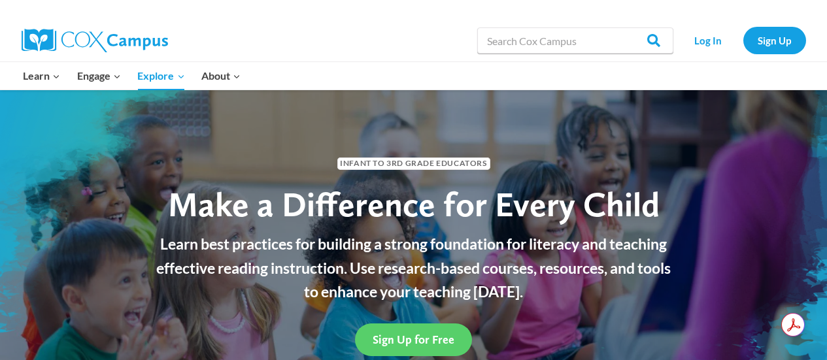  I want to click on span: Sign Up for Free, so click(413, 339).